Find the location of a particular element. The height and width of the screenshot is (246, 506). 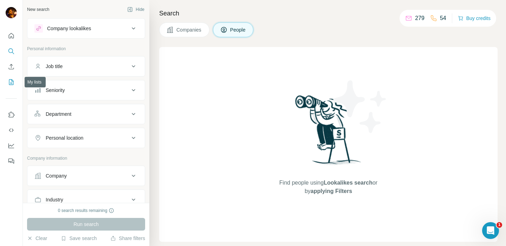

button: Personal location is located at coordinates (86, 138).